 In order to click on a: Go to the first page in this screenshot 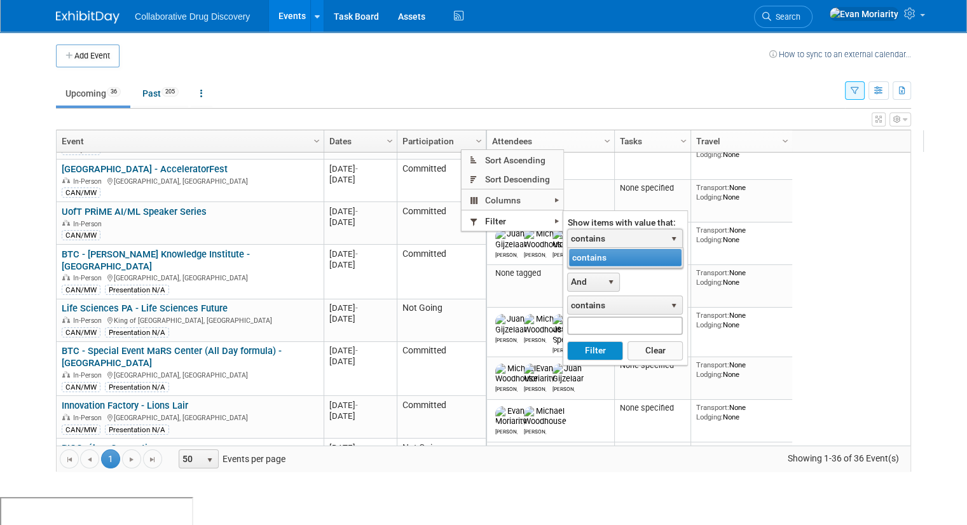, I will do `click(69, 459)`.